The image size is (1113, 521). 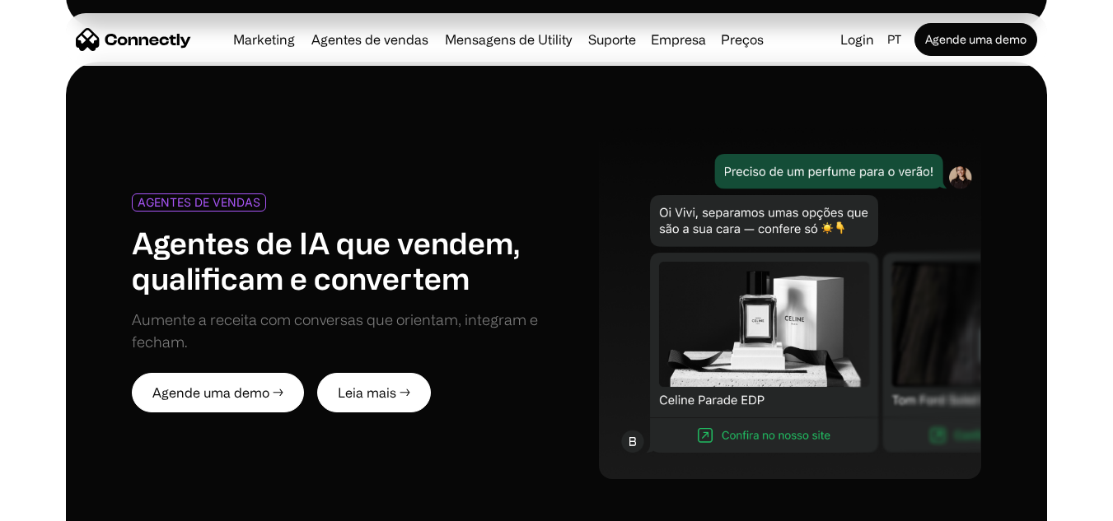 What do you see at coordinates (678, 40) in the screenshot?
I see `div: Empresa` at bounding box center [678, 40].